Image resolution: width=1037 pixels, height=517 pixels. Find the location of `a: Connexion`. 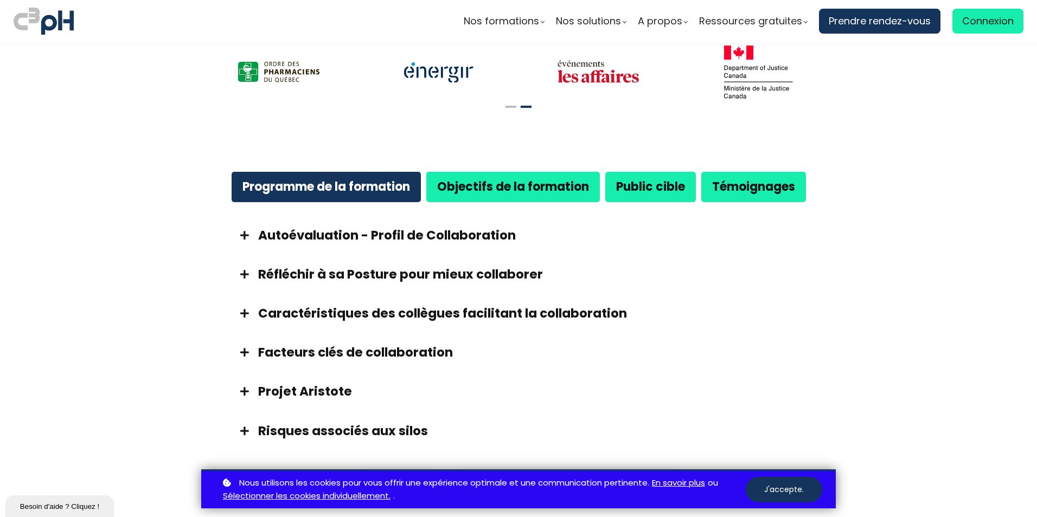

a: Connexion is located at coordinates (987, 21).